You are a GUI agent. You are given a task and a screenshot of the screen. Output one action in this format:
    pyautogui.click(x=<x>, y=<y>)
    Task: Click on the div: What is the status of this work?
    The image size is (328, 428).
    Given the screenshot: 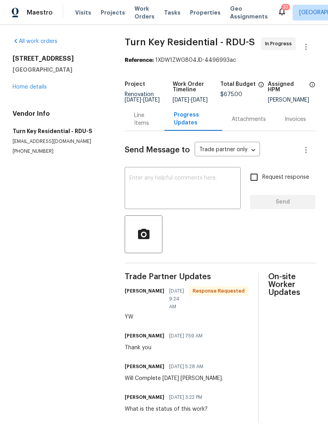 What is the action you would take?
    pyautogui.click(x=166, y=409)
    